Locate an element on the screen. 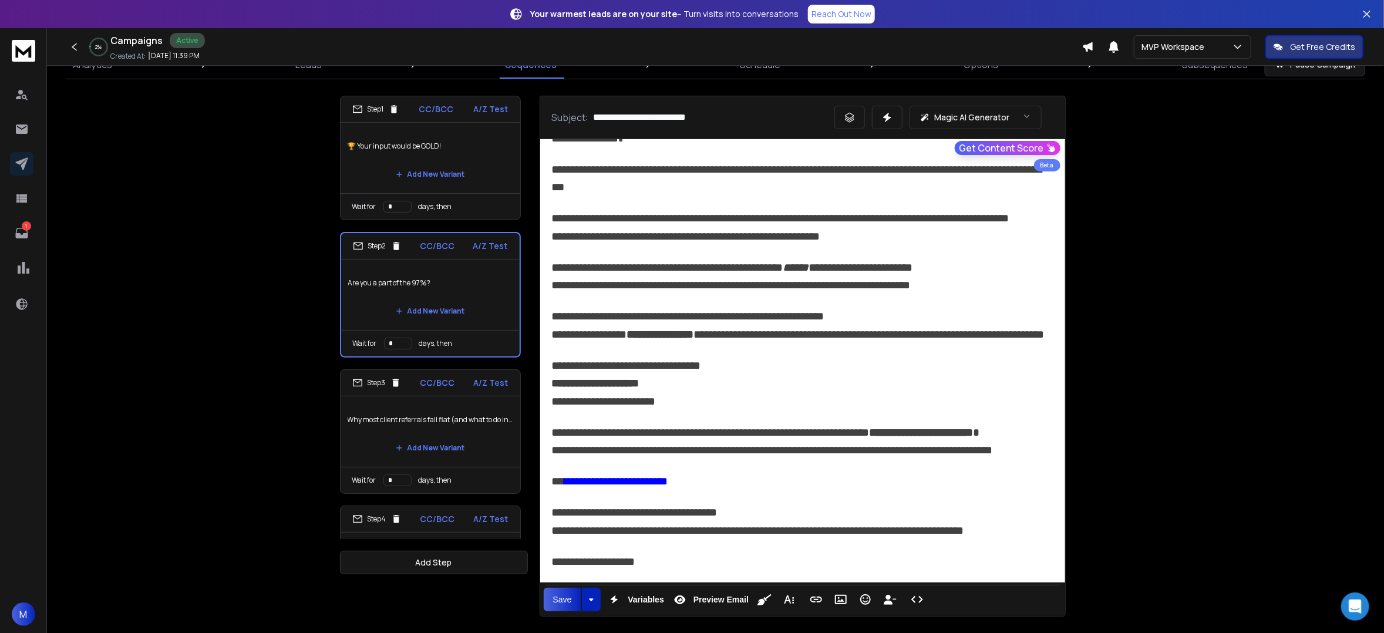  p: Reach Out Now is located at coordinates (841, 14).